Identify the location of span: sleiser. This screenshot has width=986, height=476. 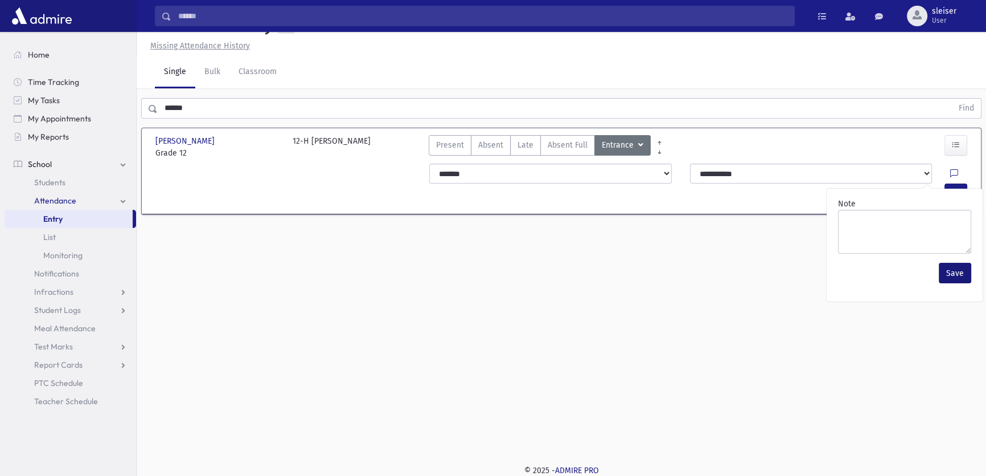
(944, 11).